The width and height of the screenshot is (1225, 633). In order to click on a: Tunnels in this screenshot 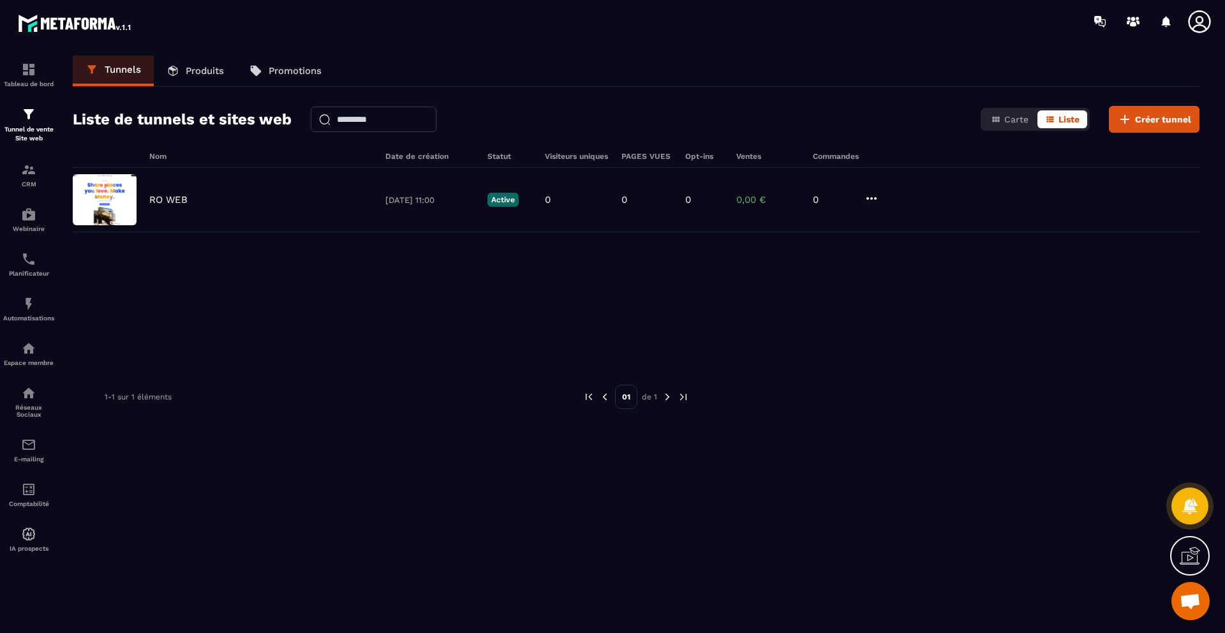, I will do `click(113, 71)`.